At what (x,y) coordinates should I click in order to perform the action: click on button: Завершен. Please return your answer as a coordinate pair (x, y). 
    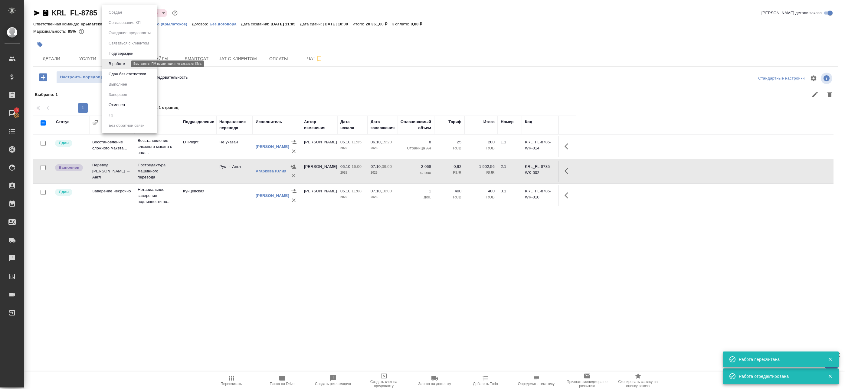
    Looking at the image, I should click on (118, 95).